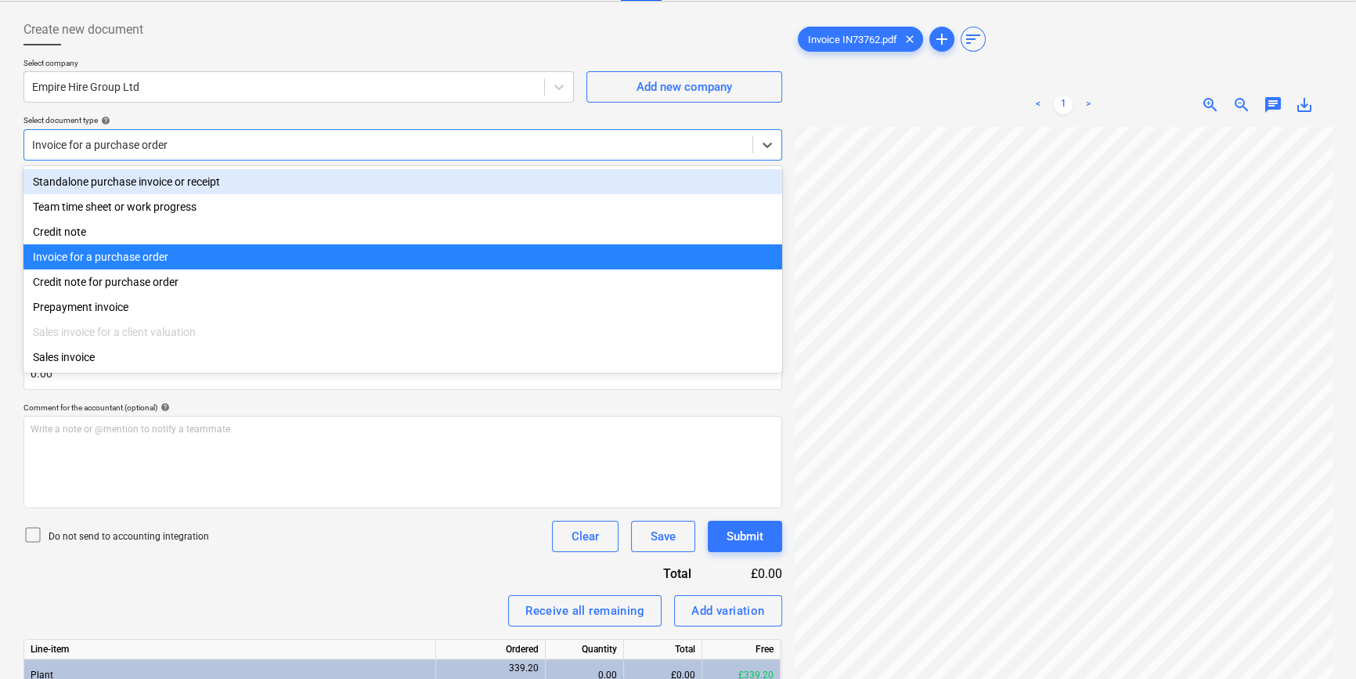 The image size is (1356, 679). Describe the element at coordinates (728, 611) in the screenshot. I see `div: Add variation` at that location.